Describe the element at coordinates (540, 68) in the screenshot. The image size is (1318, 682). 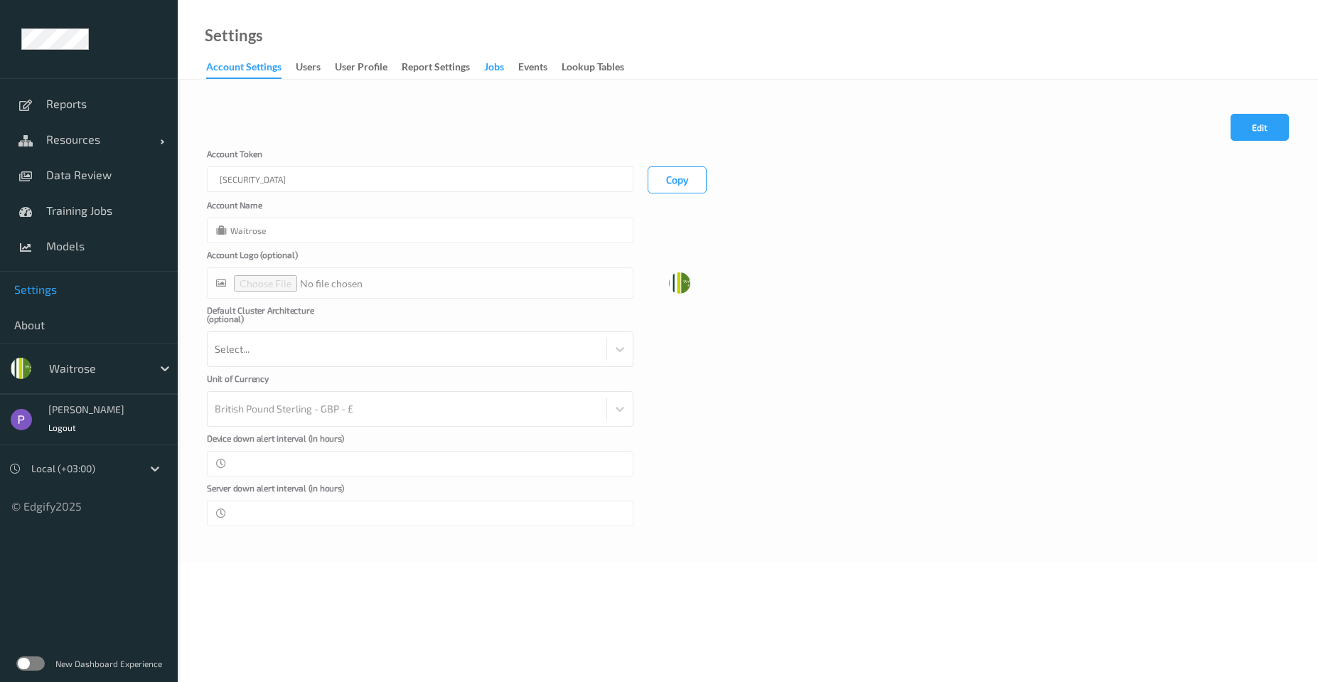
I see `a: events` at that location.